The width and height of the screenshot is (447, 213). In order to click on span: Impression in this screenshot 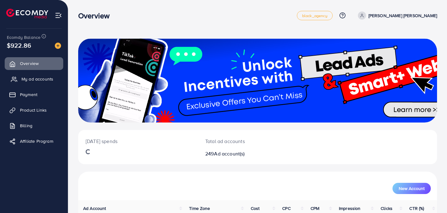, I will do `click(349, 208)`.